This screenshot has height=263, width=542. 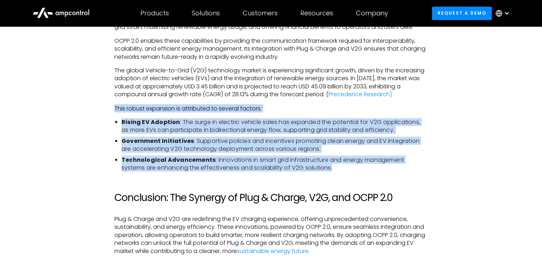 What do you see at coordinates (317, 13) in the screenshot?
I see `div: Resources` at bounding box center [317, 13].